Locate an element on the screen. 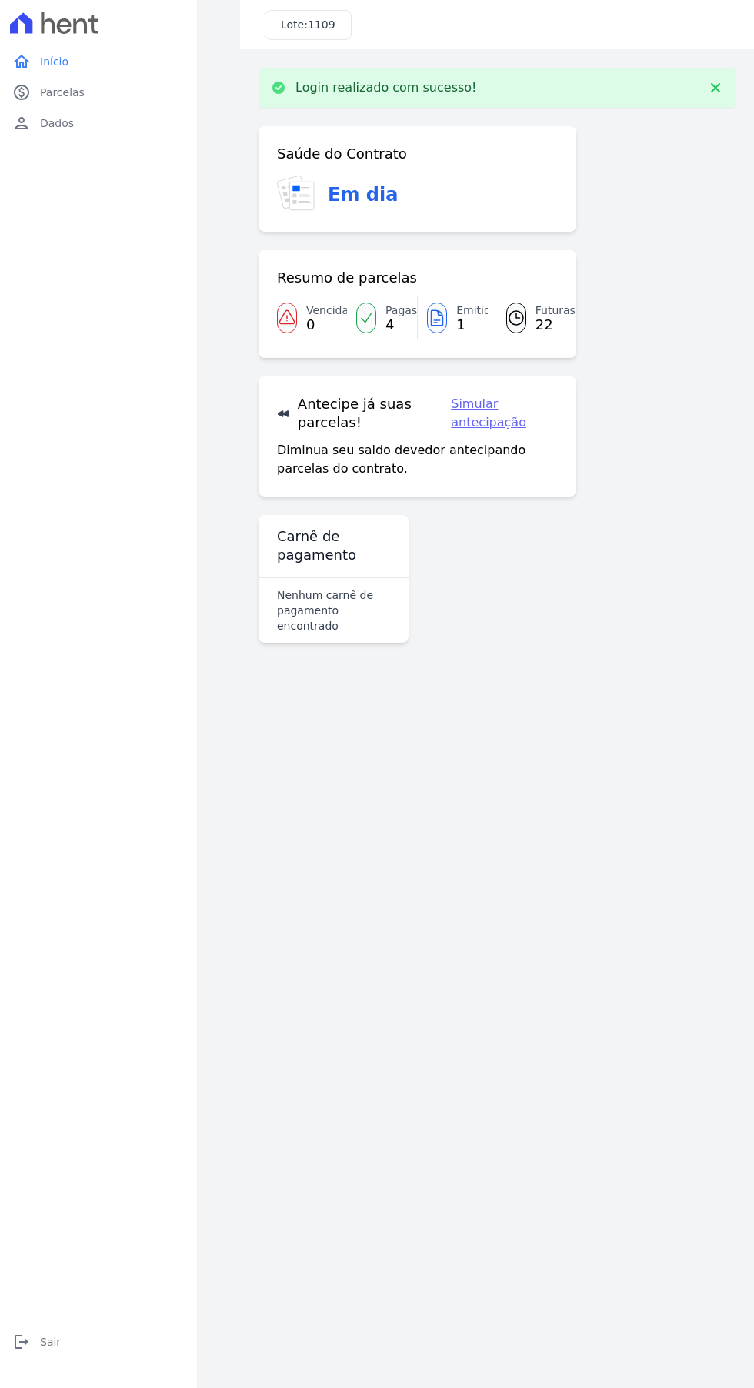  a: paidParcelas is located at coordinates (99, 92).